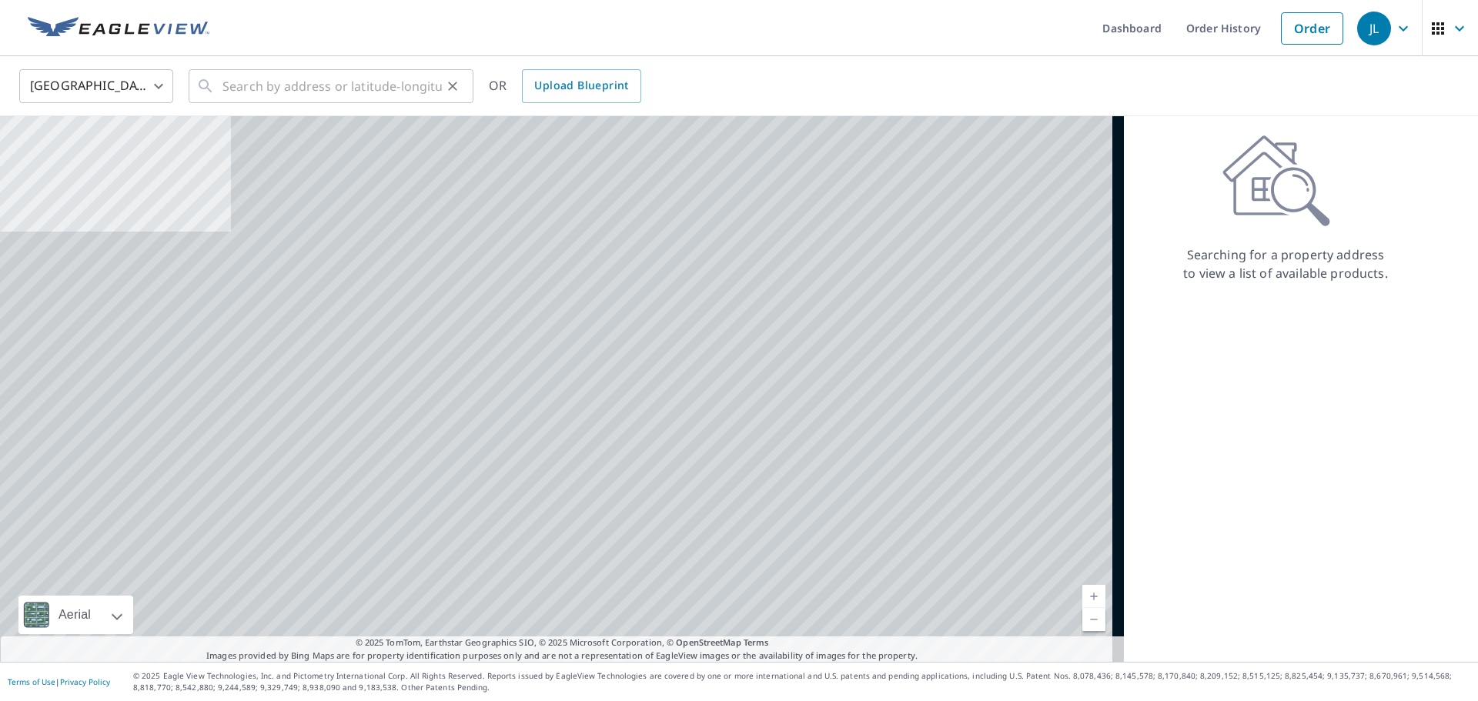  What do you see at coordinates (1285, 264) in the screenshot?
I see `p: Searching for a property address to view a list of available products.` at bounding box center [1285, 264].